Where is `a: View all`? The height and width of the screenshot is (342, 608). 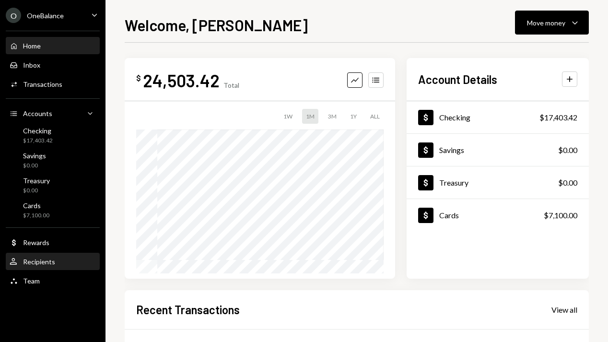 a: View all is located at coordinates (565, 309).